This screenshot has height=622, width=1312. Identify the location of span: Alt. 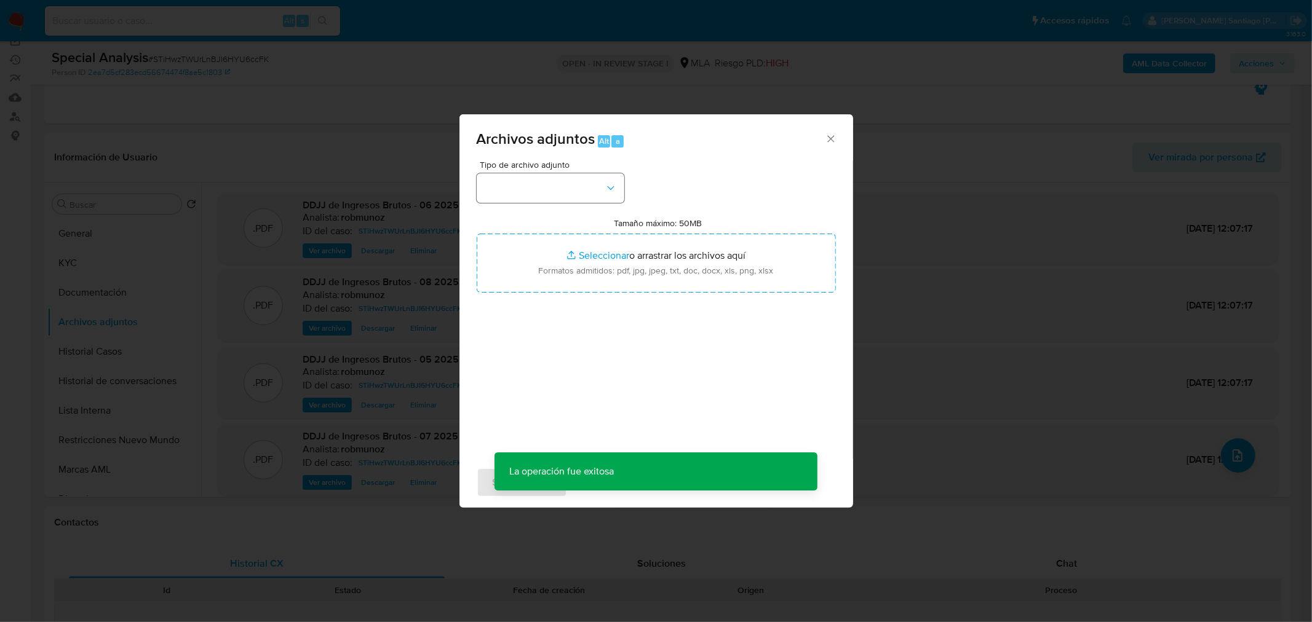
(604, 141).